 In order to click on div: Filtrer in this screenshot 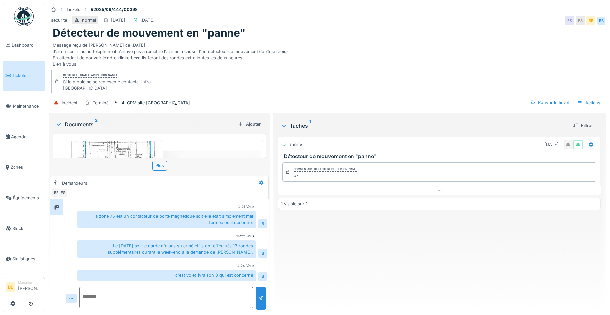, I will do `click(583, 125)`.